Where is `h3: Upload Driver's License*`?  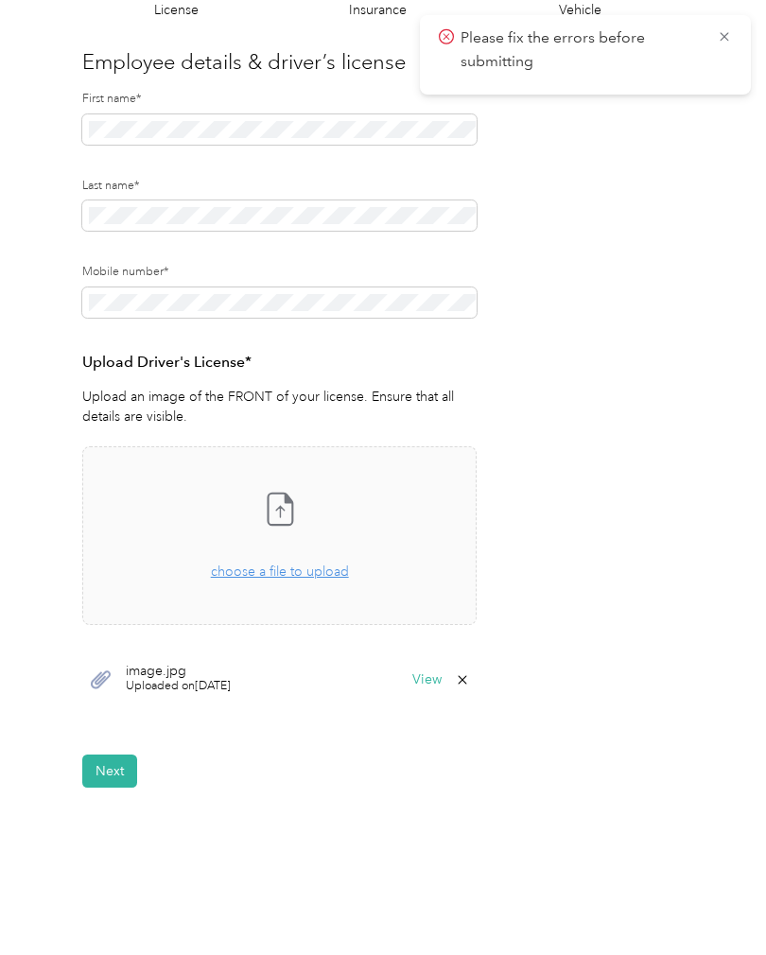
h3: Upload Driver's License* is located at coordinates (279, 362).